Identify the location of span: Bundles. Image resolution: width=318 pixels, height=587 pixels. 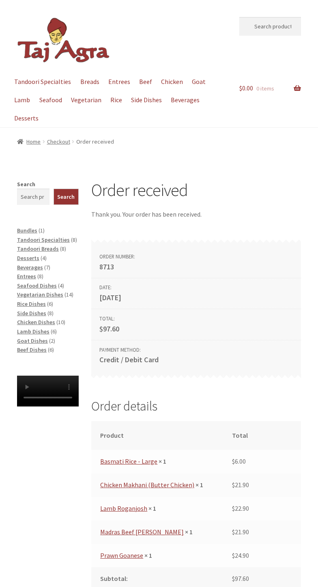
(27, 230).